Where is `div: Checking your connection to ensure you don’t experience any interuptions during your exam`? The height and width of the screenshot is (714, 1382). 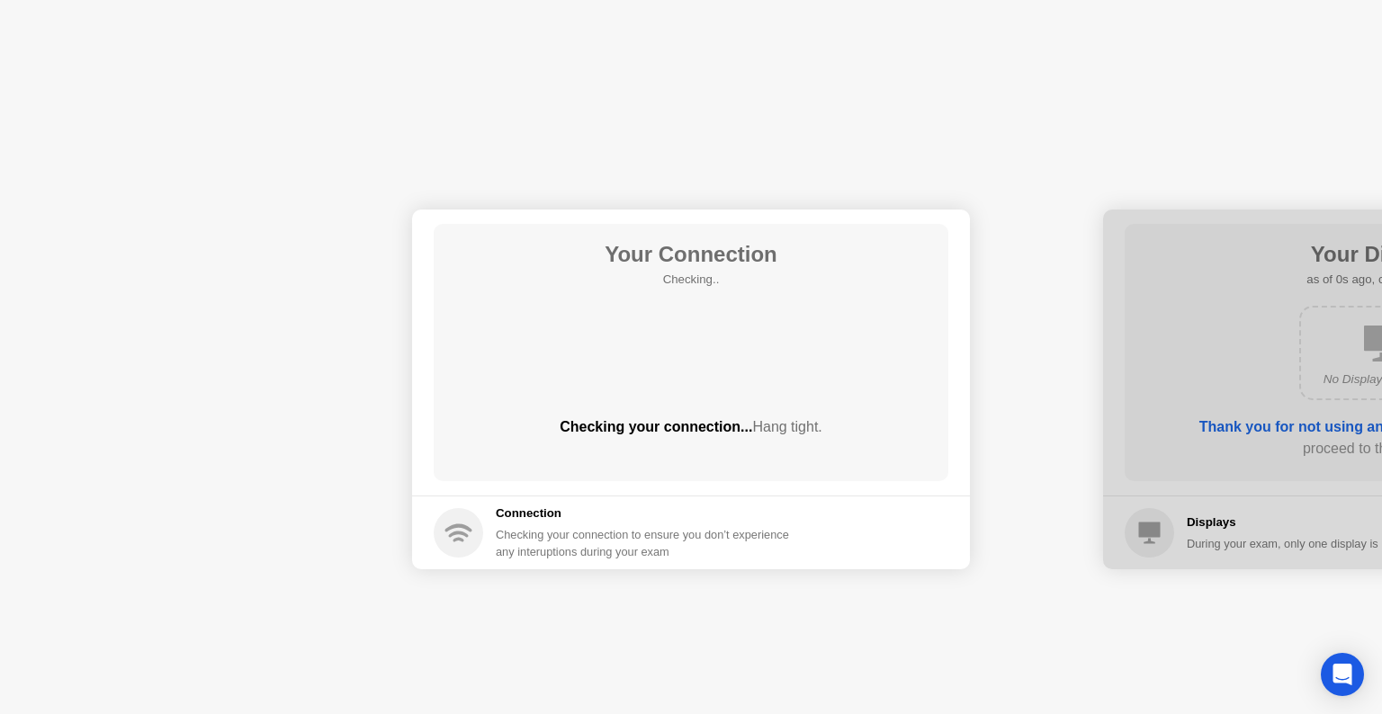
div: Checking your connection to ensure you don’t experience any interuptions during your exam is located at coordinates (648, 543).